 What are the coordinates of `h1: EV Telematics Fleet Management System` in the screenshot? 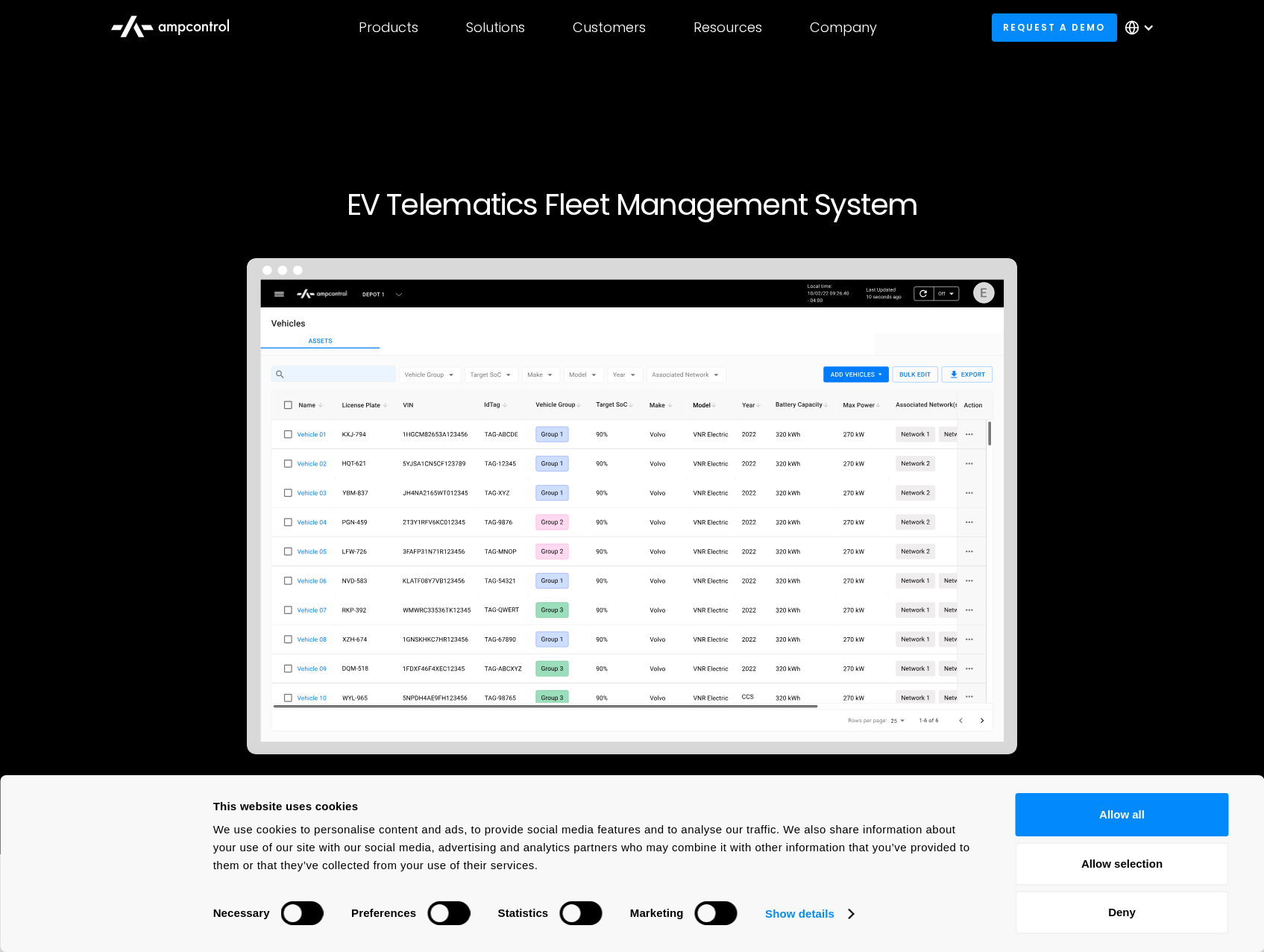 It's located at (632, 204).